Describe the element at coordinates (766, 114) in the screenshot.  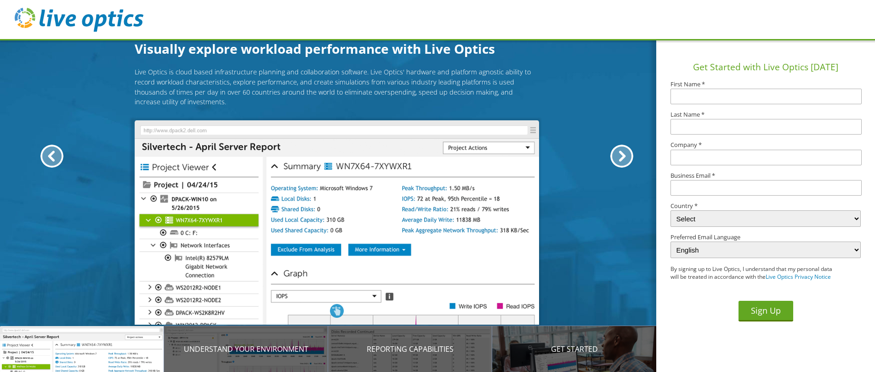
I see `label: Last Name *` at that location.